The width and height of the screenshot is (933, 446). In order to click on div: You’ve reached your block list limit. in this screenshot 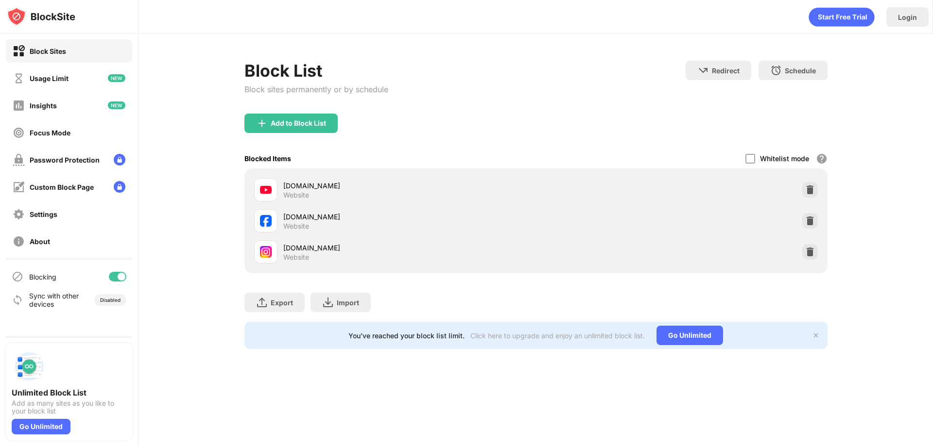, I will do `click(406, 336)`.